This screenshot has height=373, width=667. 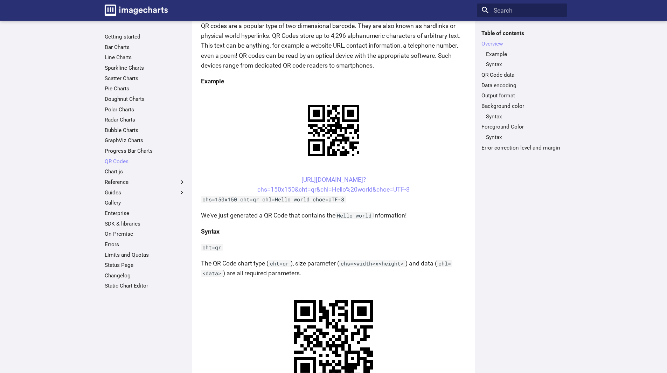 What do you see at coordinates (274, 199) in the screenshot?
I see `code: chs=150x150 cht=qr chl=Hello world choe=UTF-8` at bounding box center [274, 199].